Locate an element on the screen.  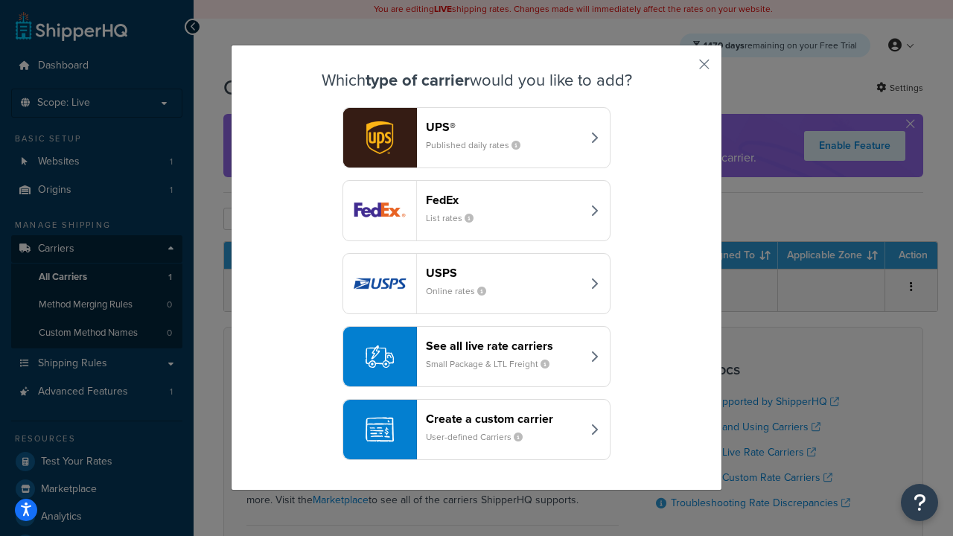
header: Create a custom carrier is located at coordinates (504, 419).